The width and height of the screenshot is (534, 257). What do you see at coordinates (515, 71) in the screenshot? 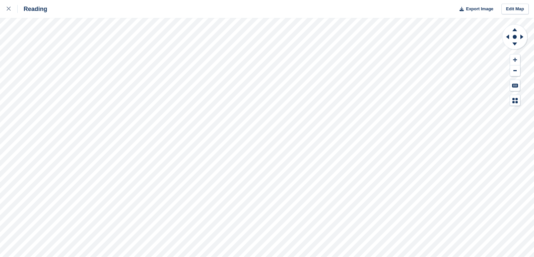
I see `button: Zoom Out` at bounding box center [515, 71].